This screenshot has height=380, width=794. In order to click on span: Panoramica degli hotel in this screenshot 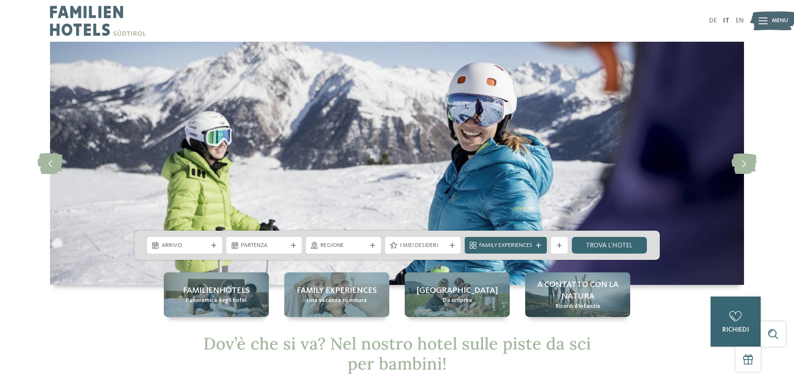, I will do `click(216, 300)`.